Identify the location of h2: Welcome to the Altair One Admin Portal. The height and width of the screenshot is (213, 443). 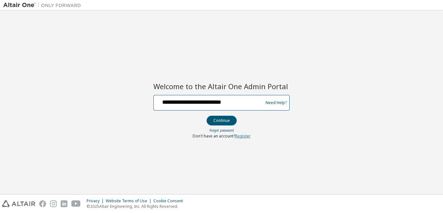
(222, 86).